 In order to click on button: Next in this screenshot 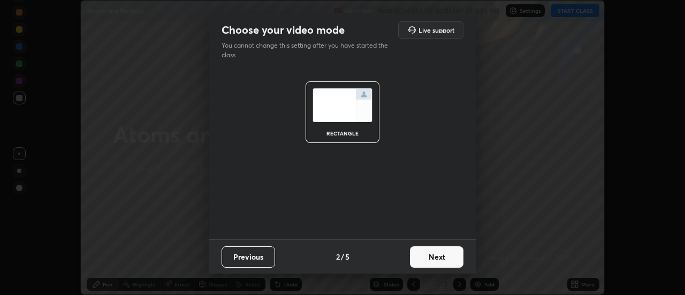, I will do `click(436, 257)`.